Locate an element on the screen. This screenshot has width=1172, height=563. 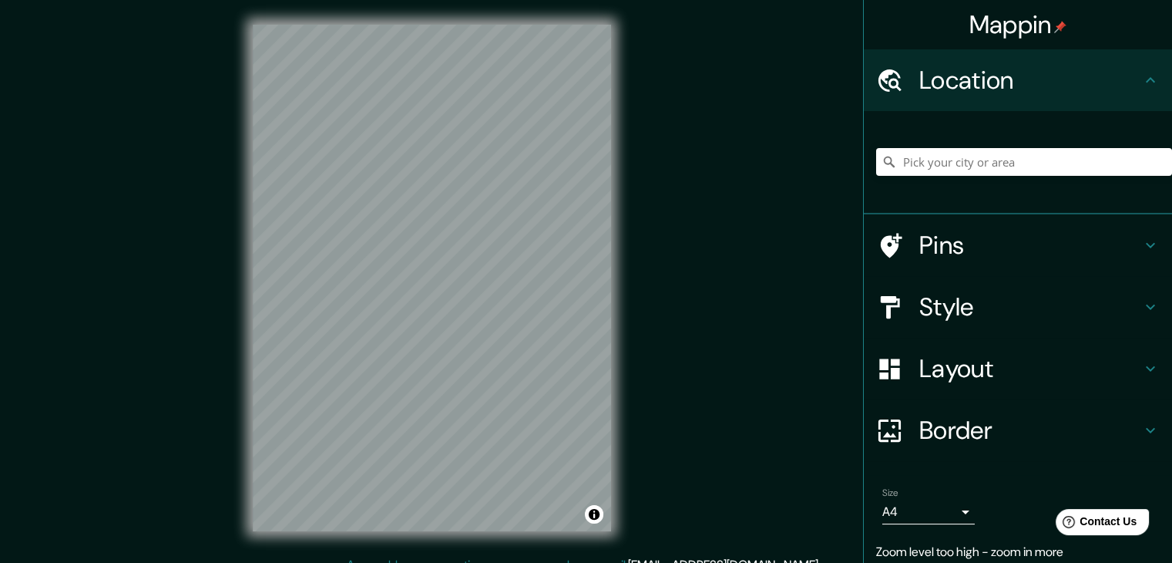
div: Layout is located at coordinates (1018, 368).